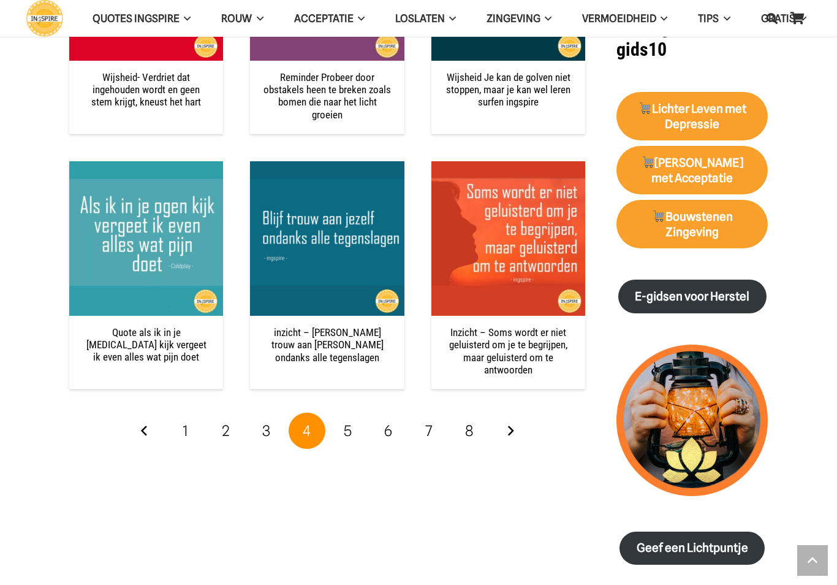  Describe the element at coordinates (146, 89) in the screenshot. I see `a: Wijsheid- Verdriet dat ingehouden wordt en geen stem krijgt, kneust het hart` at that location.